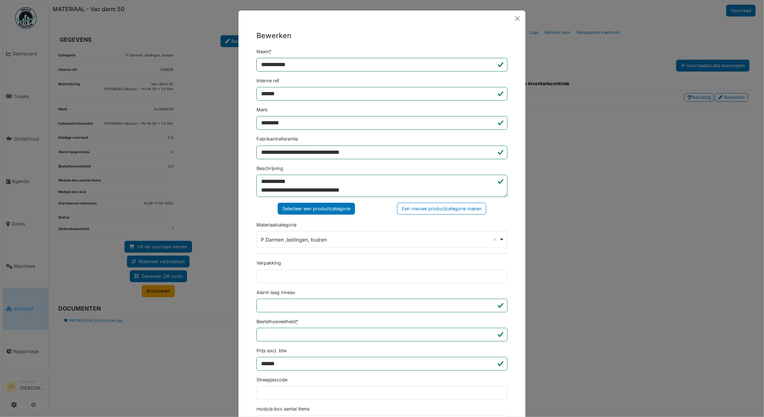 This screenshot has width=764, height=417. Describe the element at coordinates (495, 240) in the screenshot. I see `button: Remove item: '830'` at that location.